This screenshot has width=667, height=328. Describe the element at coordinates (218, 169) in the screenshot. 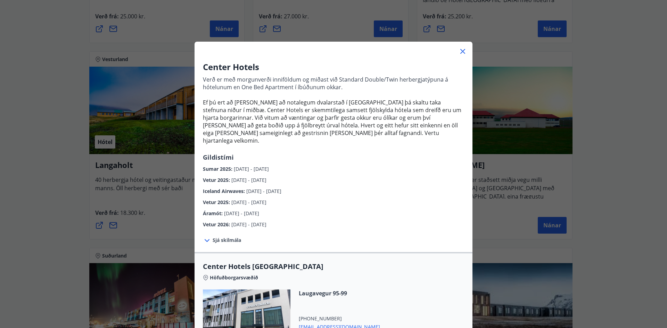

I see `span: Sumar 2025 :` at that location.